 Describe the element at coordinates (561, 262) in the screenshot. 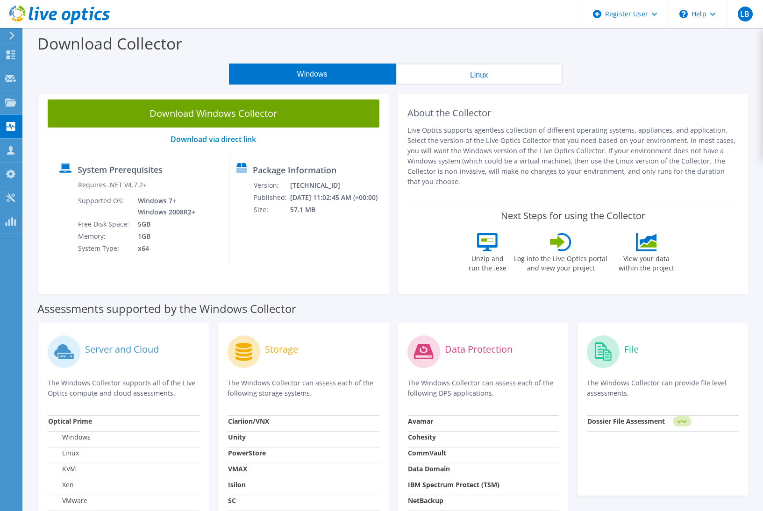

I see `label: Log into the Live Optics portal and view your project` at that location.